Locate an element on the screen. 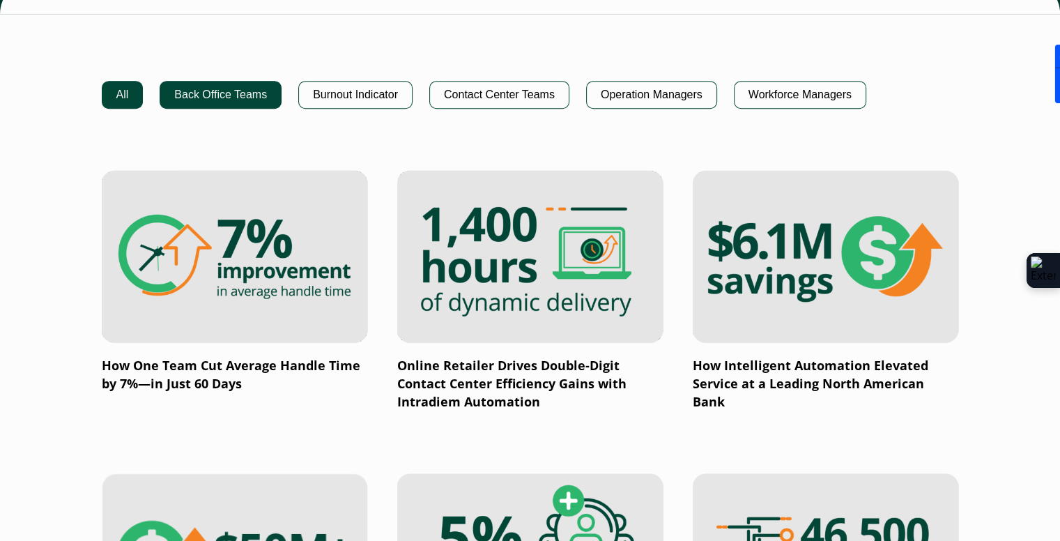  p: How Intelligent Automation Elevated Service at a Leading North American Bank is located at coordinates (826, 384).